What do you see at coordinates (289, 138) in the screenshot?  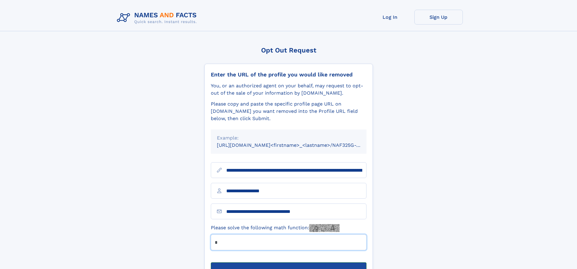 I see `div: Example:` at bounding box center [289, 138].